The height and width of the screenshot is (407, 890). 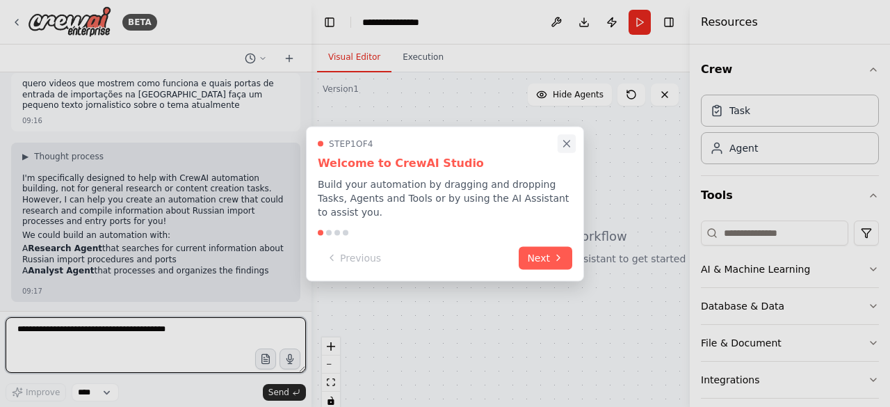 I want to click on button: Close walkthrough, so click(x=566, y=143).